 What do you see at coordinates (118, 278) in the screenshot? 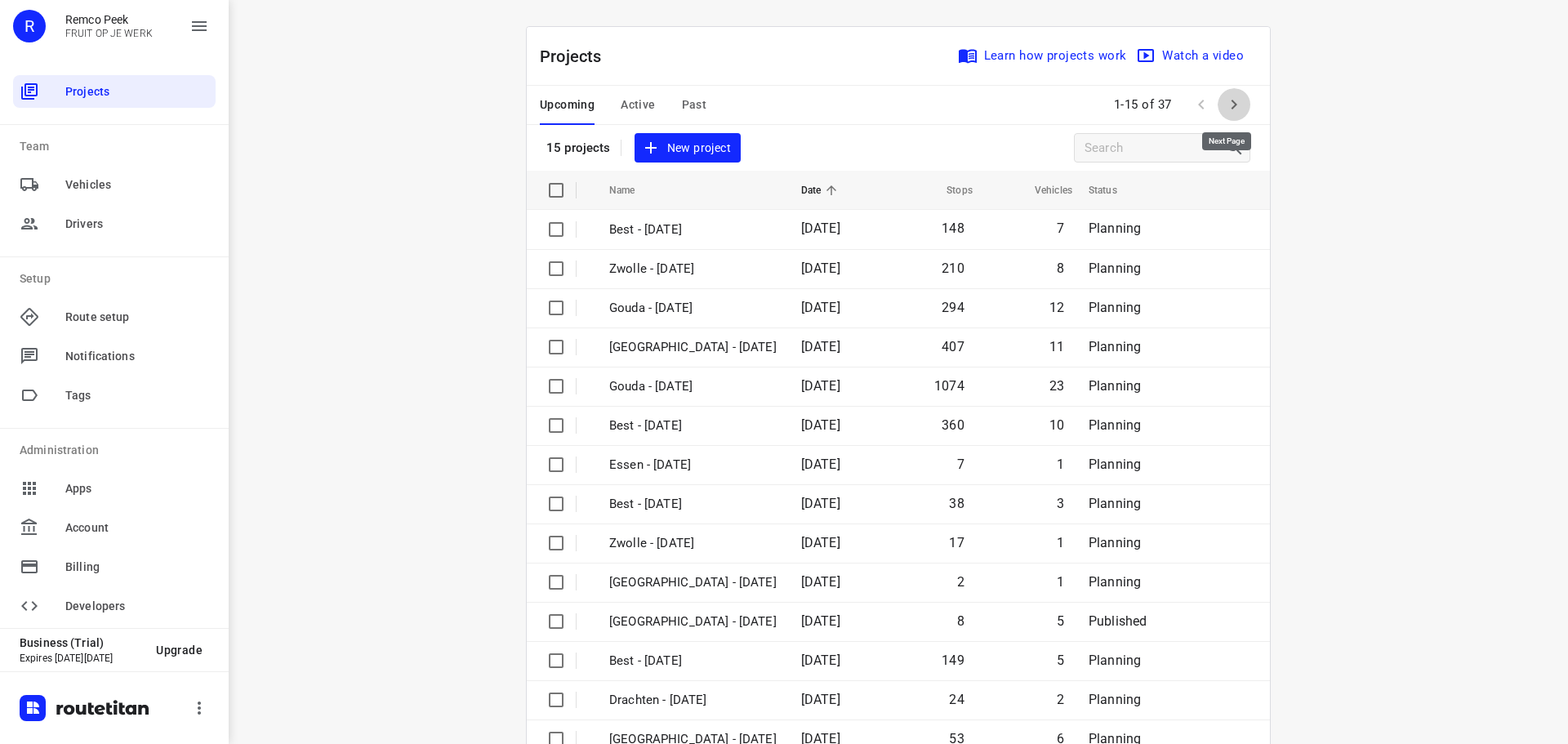
I see `p: Setup` at bounding box center [118, 278].